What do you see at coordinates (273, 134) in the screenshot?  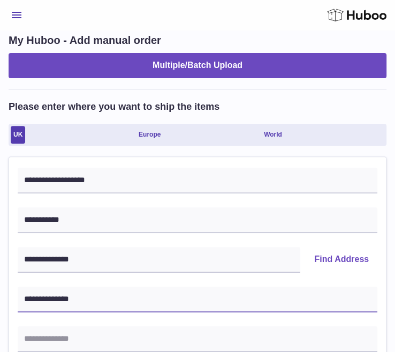 I see `a: World` at bounding box center [273, 134].